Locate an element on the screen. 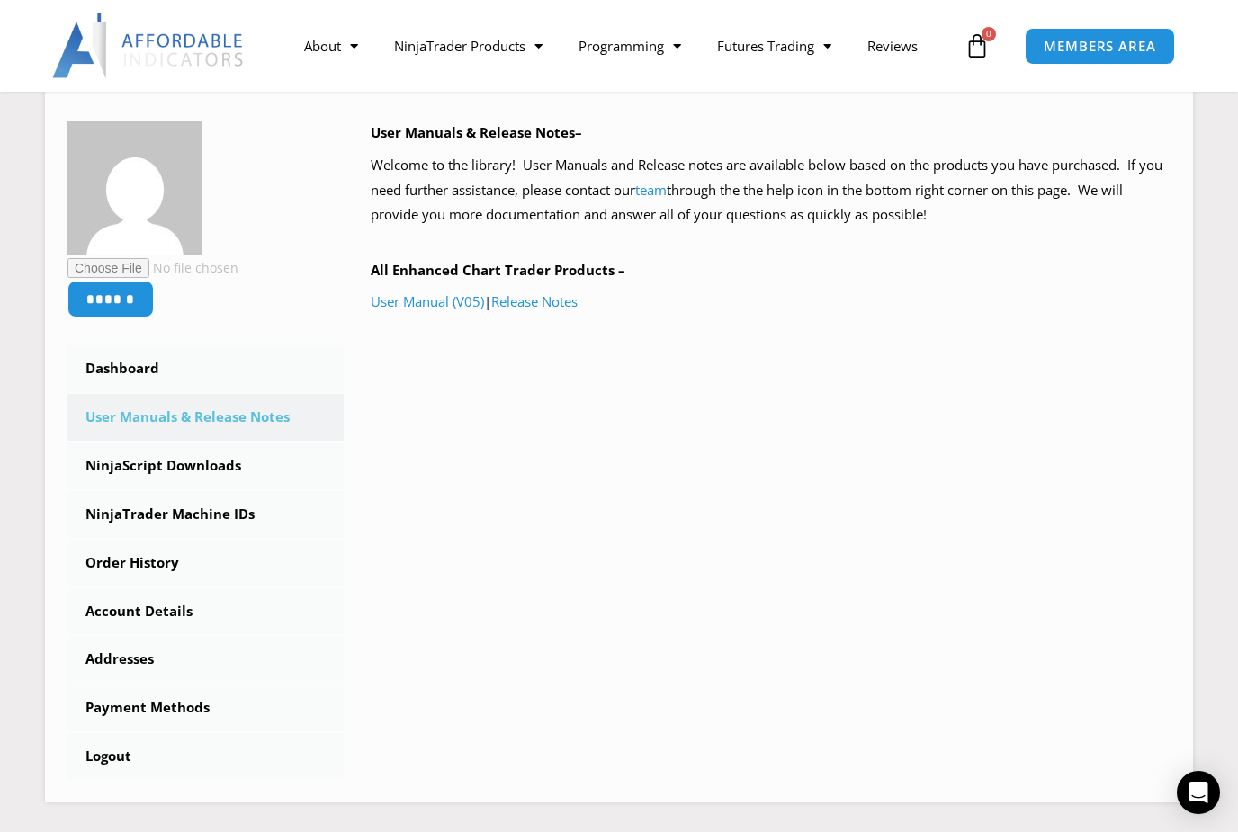 This screenshot has width=1238, height=832. b: User Manuals & Release Notes– is located at coordinates (476, 132).